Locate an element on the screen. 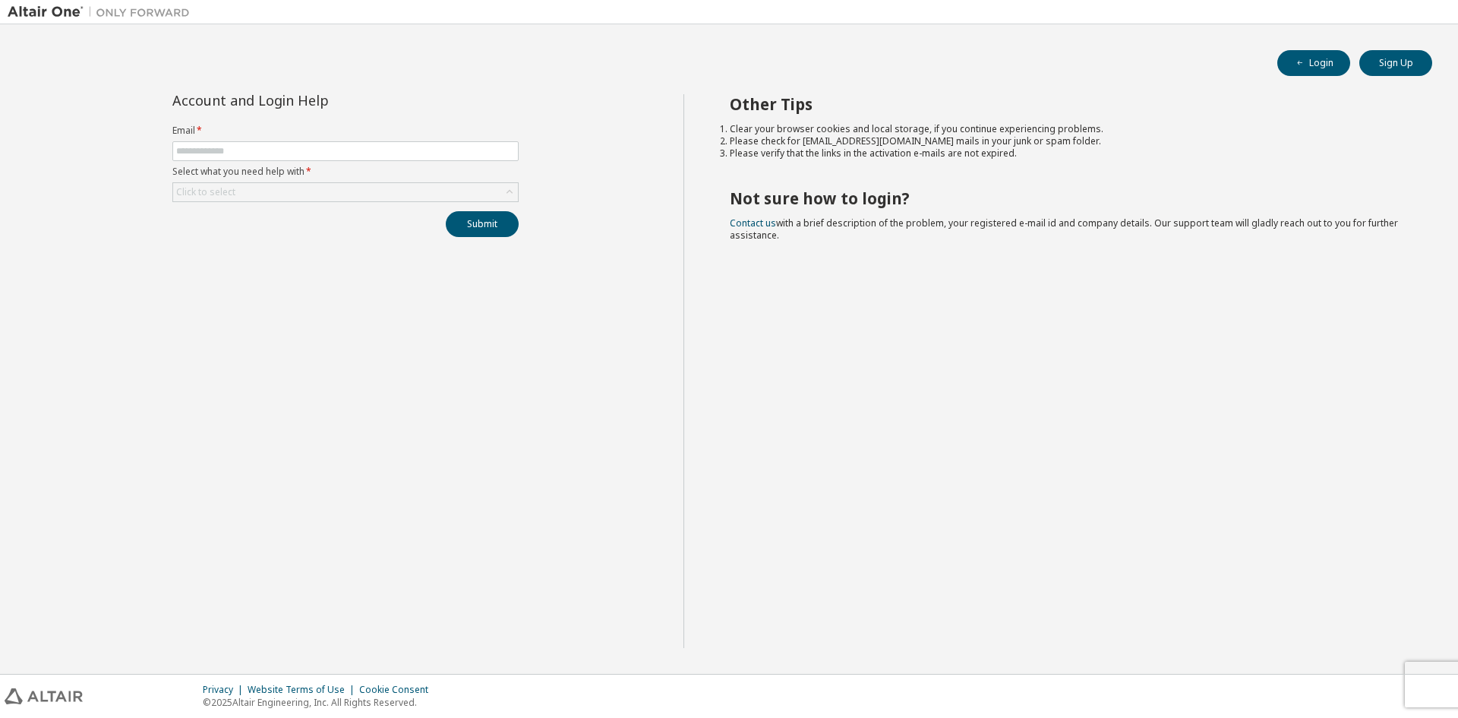  p: © 2025 Altair Engineering, Inc. All Rights Reserved. is located at coordinates (320, 702).